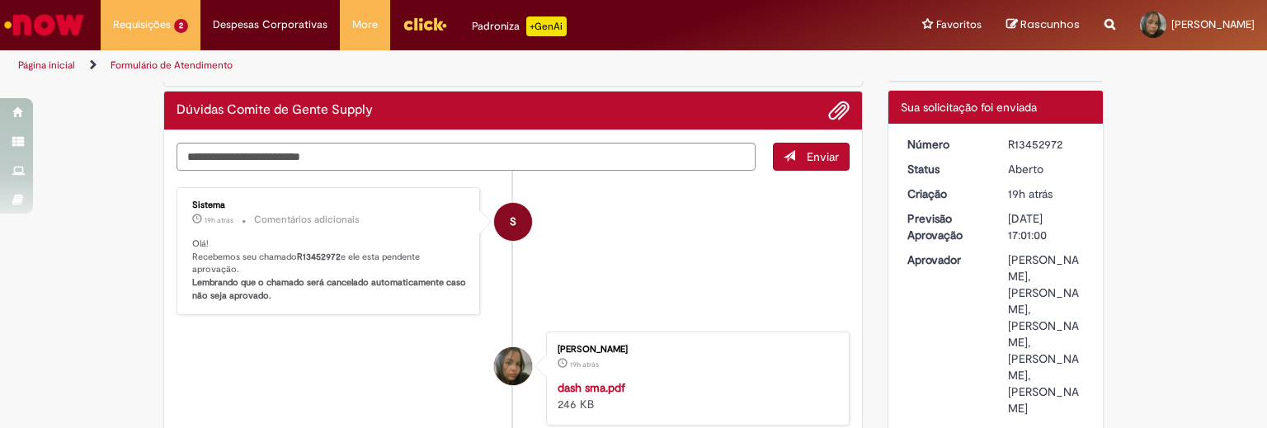 This screenshot has height=428, width=1267. Describe the element at coordinates (695, 396) in the screenshot. I see `div: 246 KB` at that location.